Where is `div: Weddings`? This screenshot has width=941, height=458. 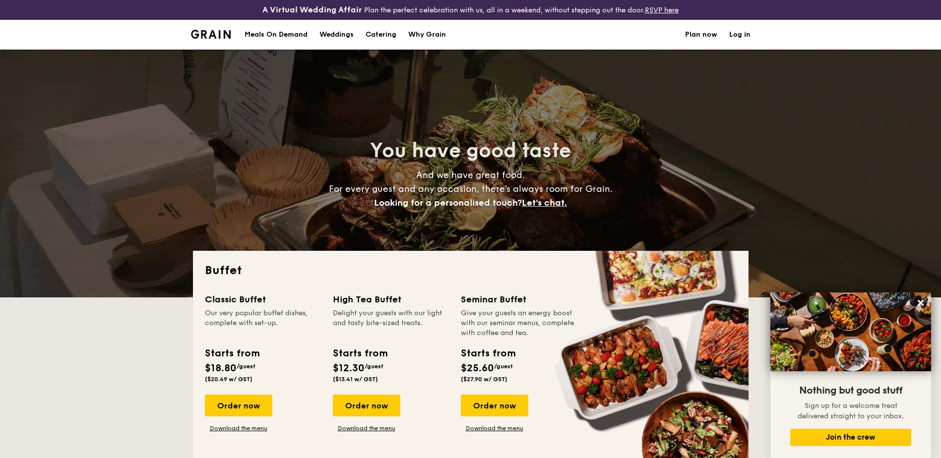 div: Weddings is located at coordinates (336, 35).